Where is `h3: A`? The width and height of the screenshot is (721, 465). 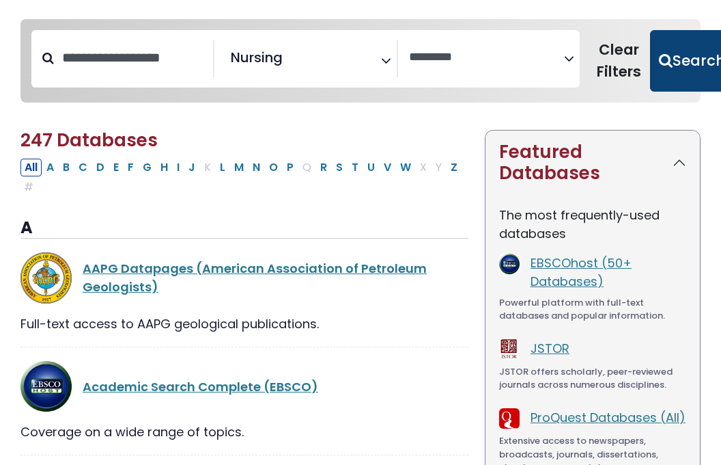 h3: A is located at coordinates (245, 228).